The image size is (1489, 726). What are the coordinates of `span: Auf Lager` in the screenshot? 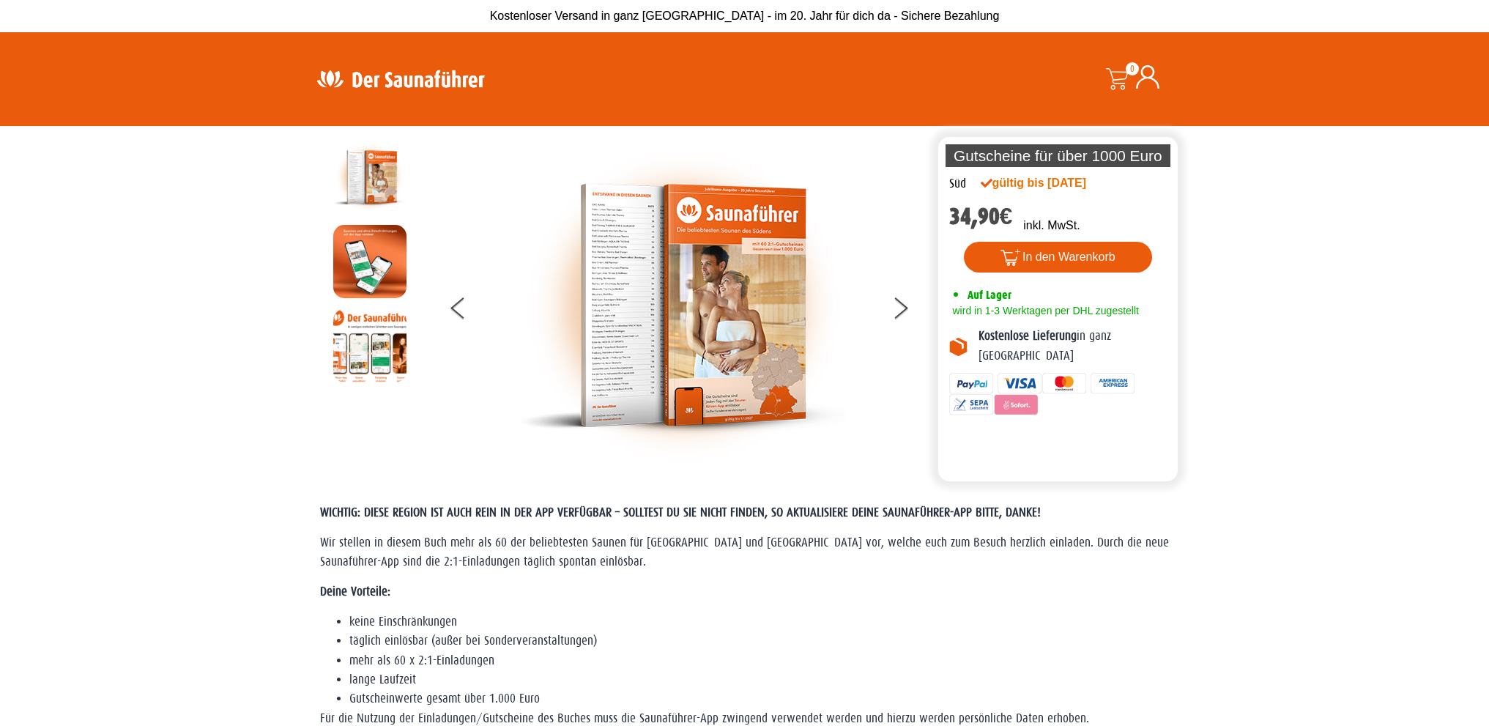 It's located at (990, 295).